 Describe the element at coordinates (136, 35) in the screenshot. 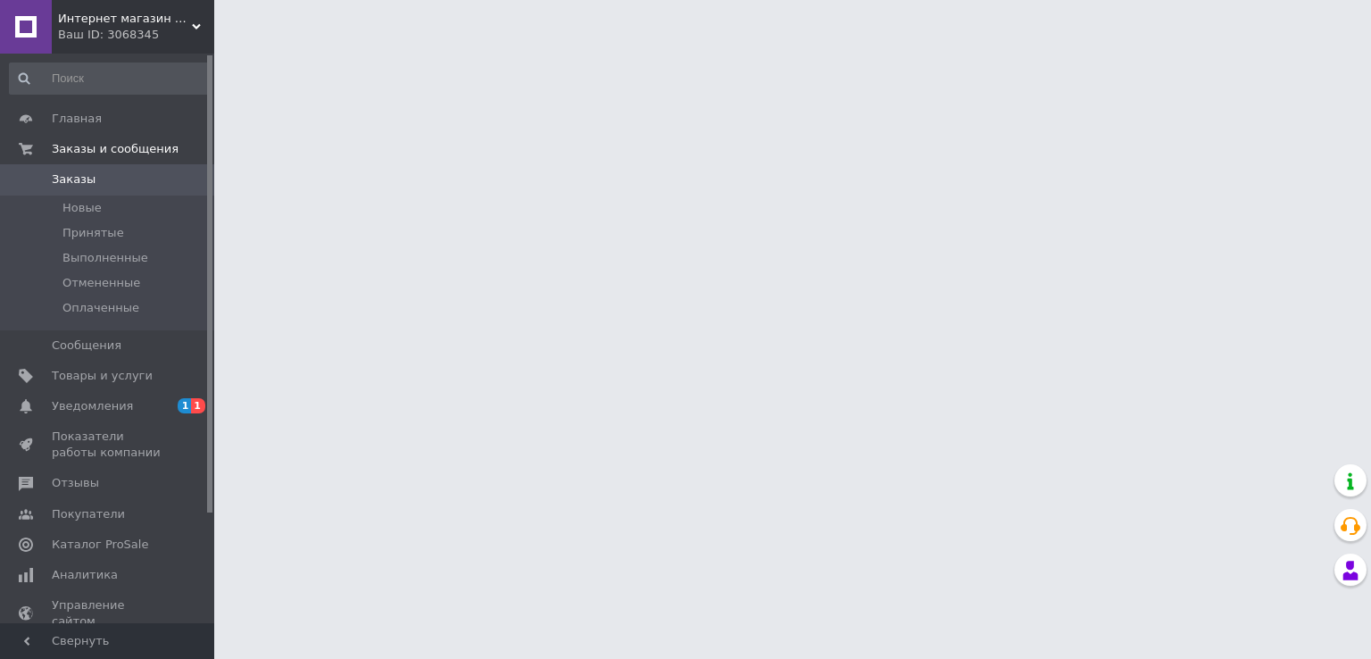

I see `div: Ваш ID: 3068345` at that location.